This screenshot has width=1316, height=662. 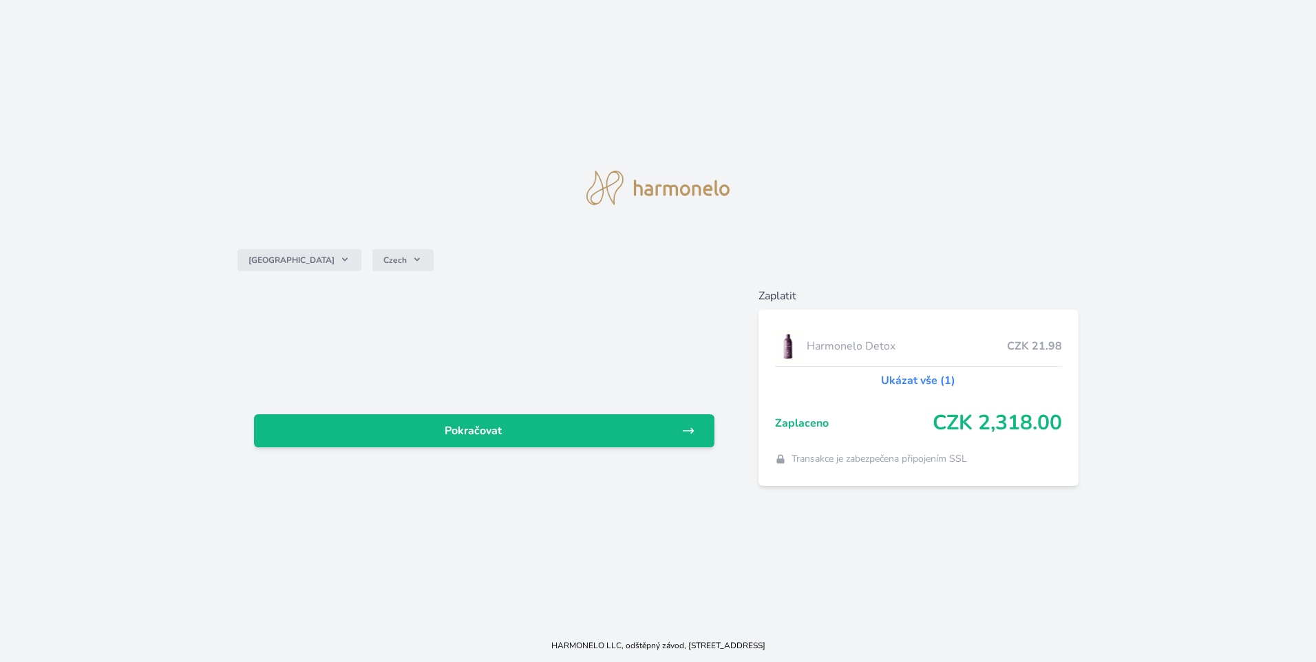 What do you see at coordinates (473, 431) in the screenshot?
I see `span: Pokračovat` at bounding box center [473, 431].